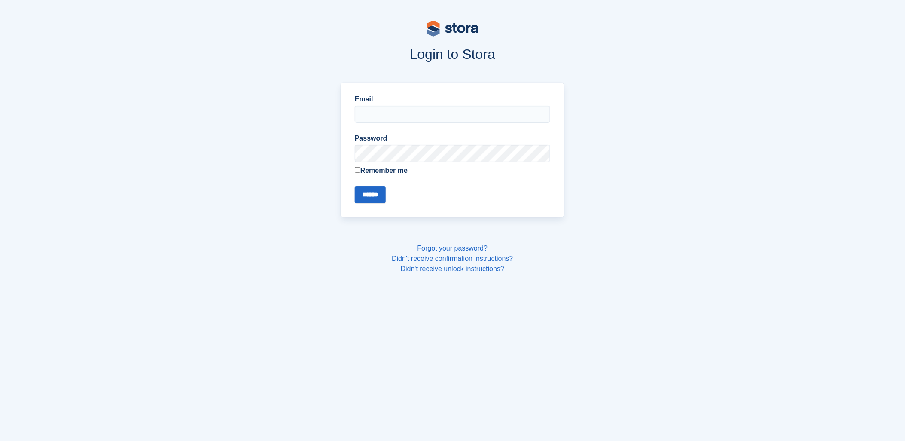  I want to click on input: Remember me, so click(357, 170).